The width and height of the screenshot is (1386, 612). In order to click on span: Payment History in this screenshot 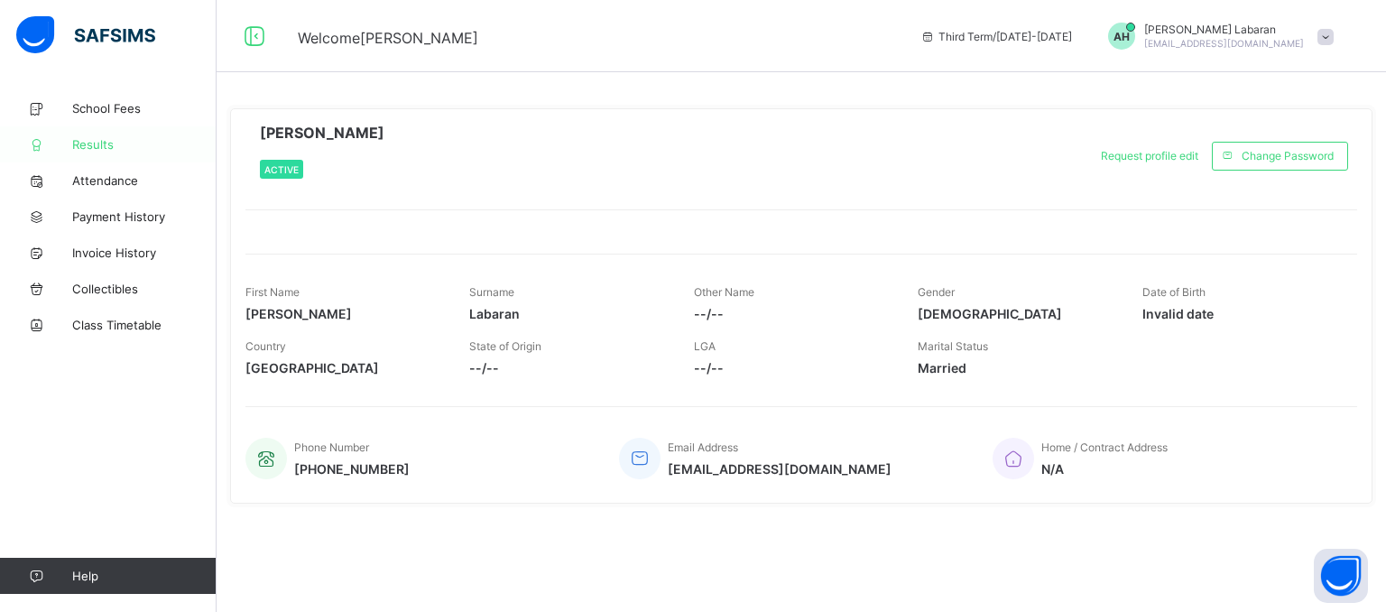, I will do `click(144, 217)`.